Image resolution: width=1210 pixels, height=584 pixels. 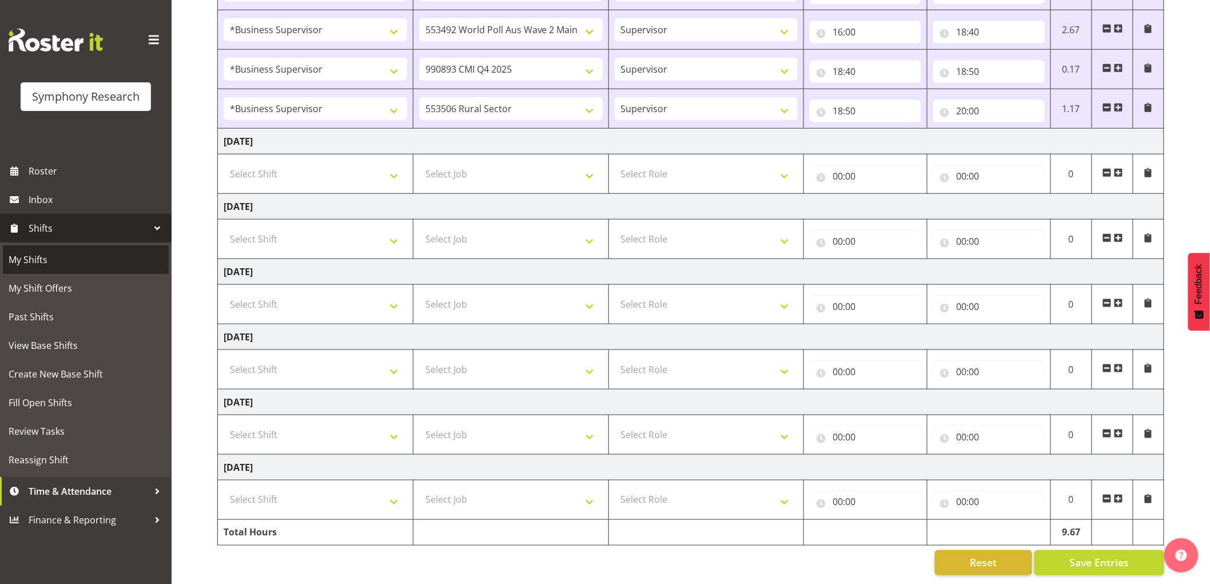 I want to click on a: Reassign Shift, so click(x=86, y=460).